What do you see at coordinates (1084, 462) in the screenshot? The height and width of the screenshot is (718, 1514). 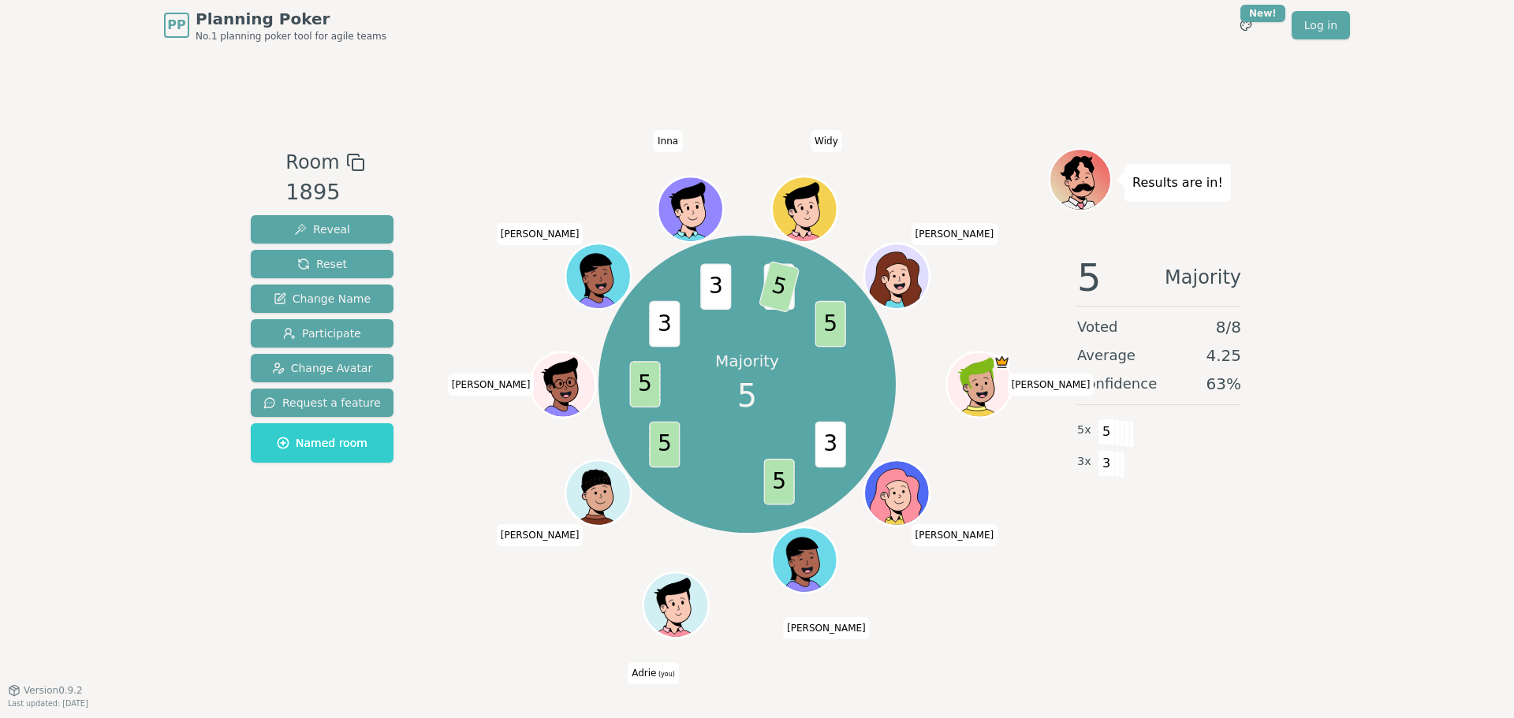 I see `span: 3 x` at bounding box center [1084, 462].